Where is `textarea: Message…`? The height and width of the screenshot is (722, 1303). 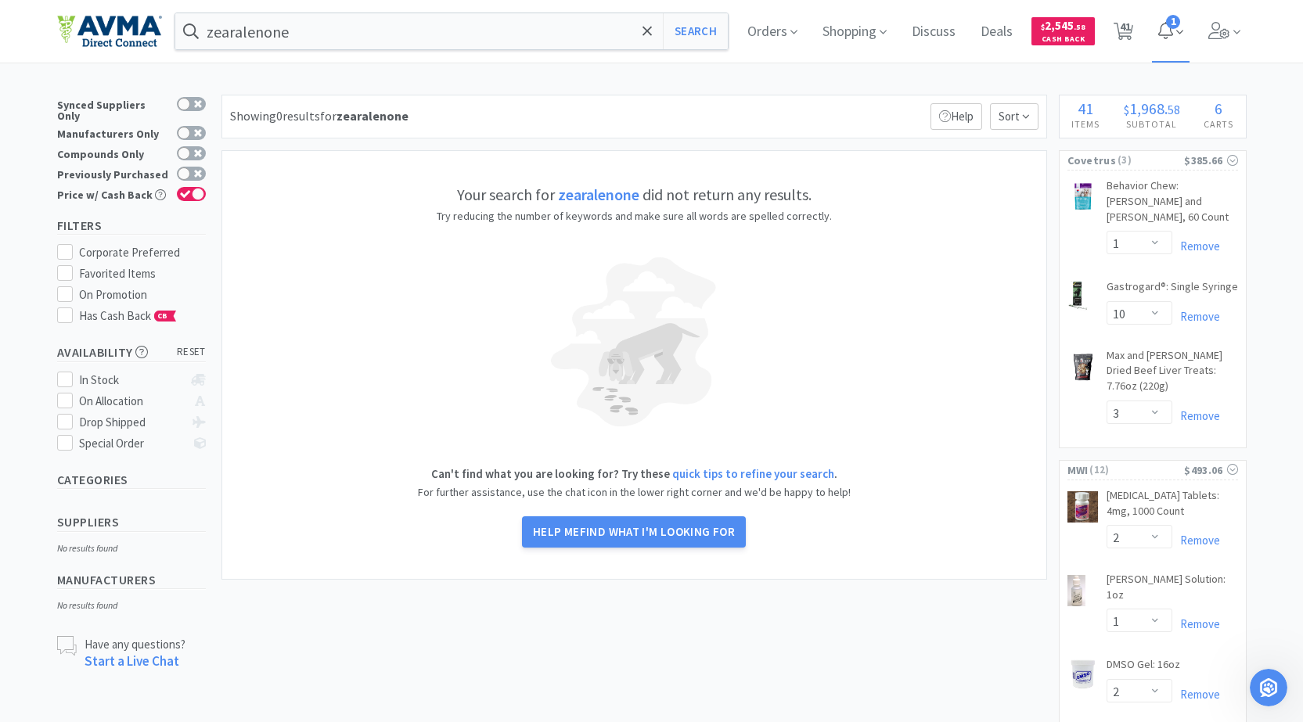
textarea: Message… is located at coordinates (156, 391).